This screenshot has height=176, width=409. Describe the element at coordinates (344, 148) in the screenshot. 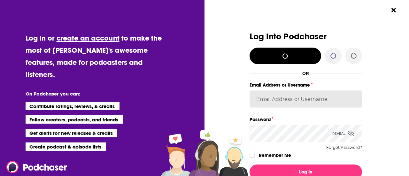

I see `button: Forgot Password?` at that location.